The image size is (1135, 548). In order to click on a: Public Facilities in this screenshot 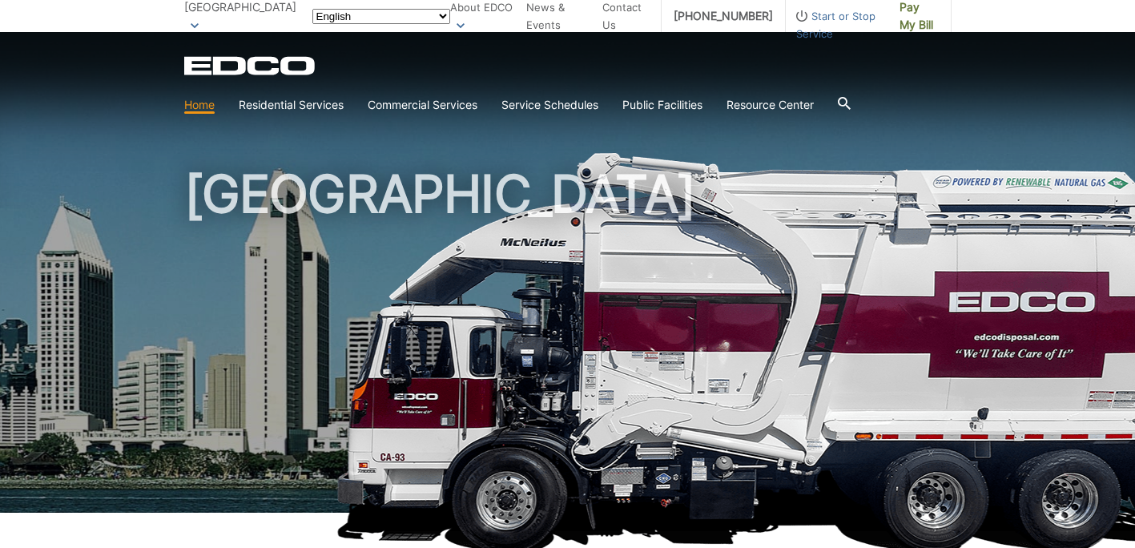, I will do `click(662, 105)`.